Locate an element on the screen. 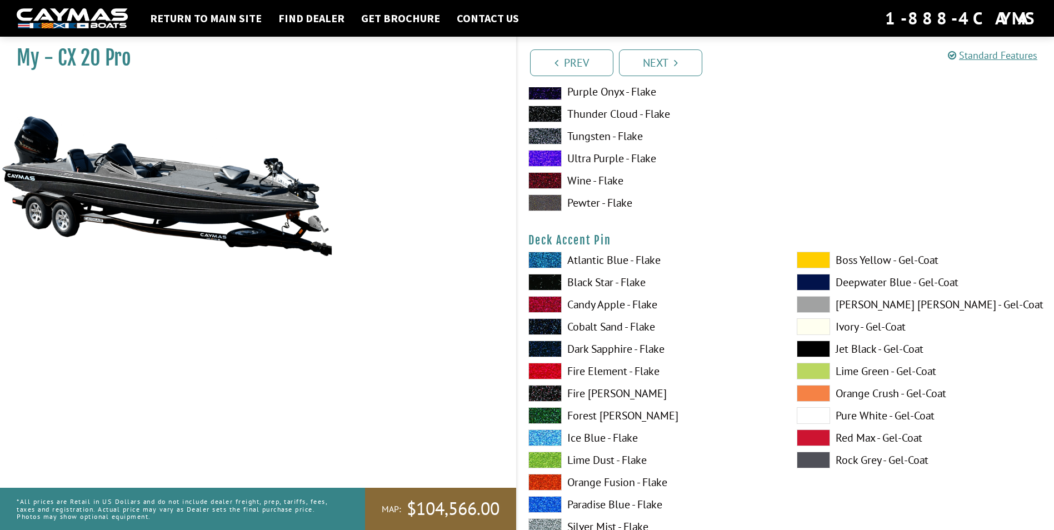 Image resolution: width=1054 pixels, height=530 pixels. a: MAP:$104,566.00 is located at coordinates (441, 509).